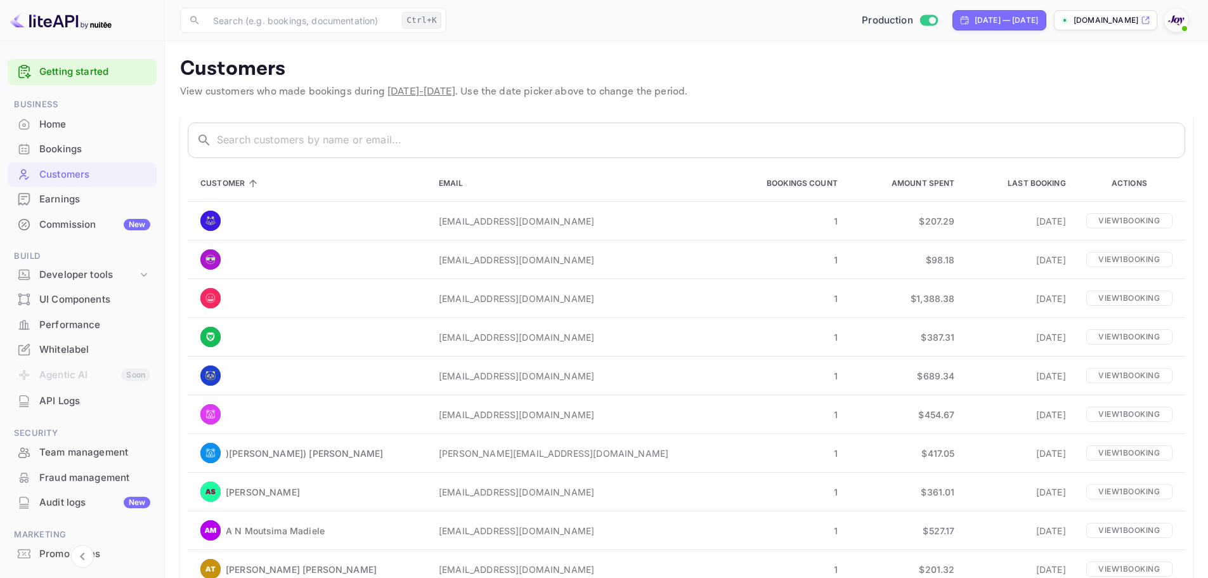 The width and height of the screenshot is (1208, 578). I want to click on div: Ctrl+K, so click(422, 20).